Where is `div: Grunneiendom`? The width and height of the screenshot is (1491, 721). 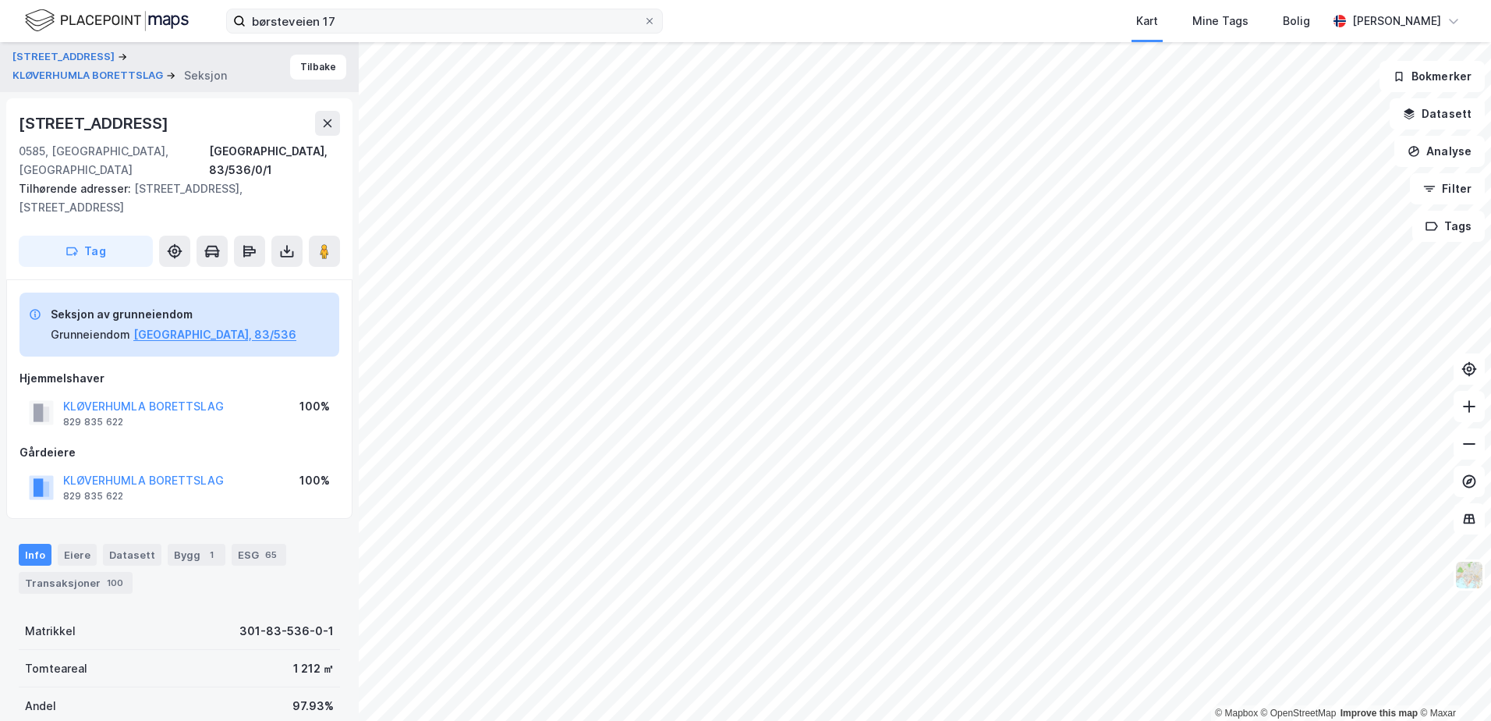 div: Grunneiendom is located at coordinates (90, 335).